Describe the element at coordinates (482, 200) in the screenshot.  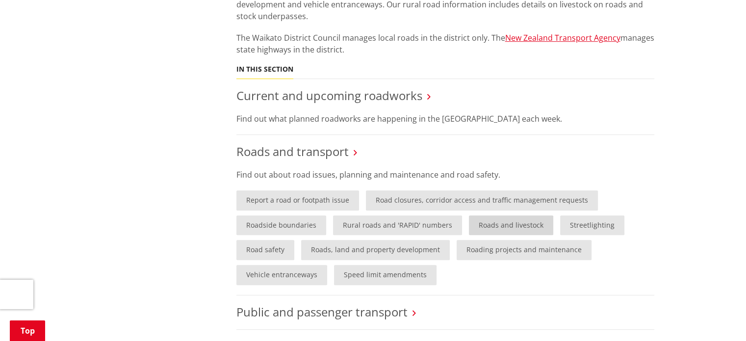
I see `a: Road closures, corridor access and traffic management requests` at that location.